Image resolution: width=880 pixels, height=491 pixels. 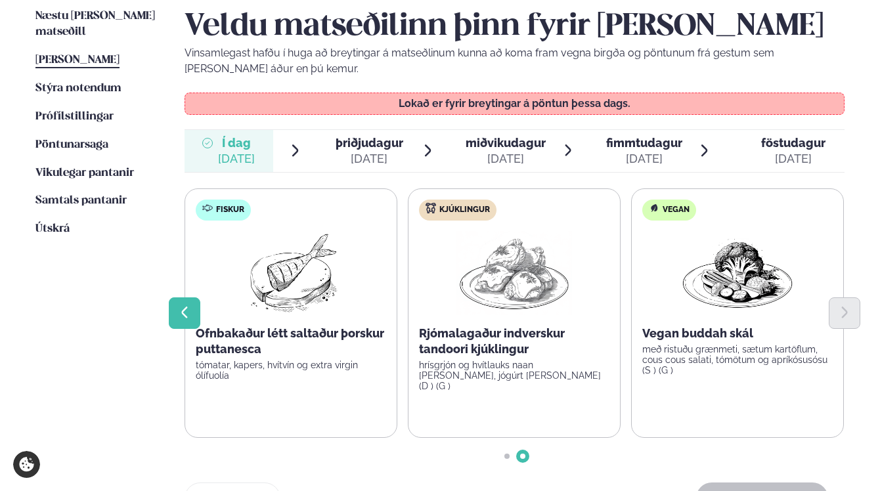 What do you see at coordinates (72, 145) in the screenshot?
I see `a: Pöntunarsaga` at bounding box center [72, 145].